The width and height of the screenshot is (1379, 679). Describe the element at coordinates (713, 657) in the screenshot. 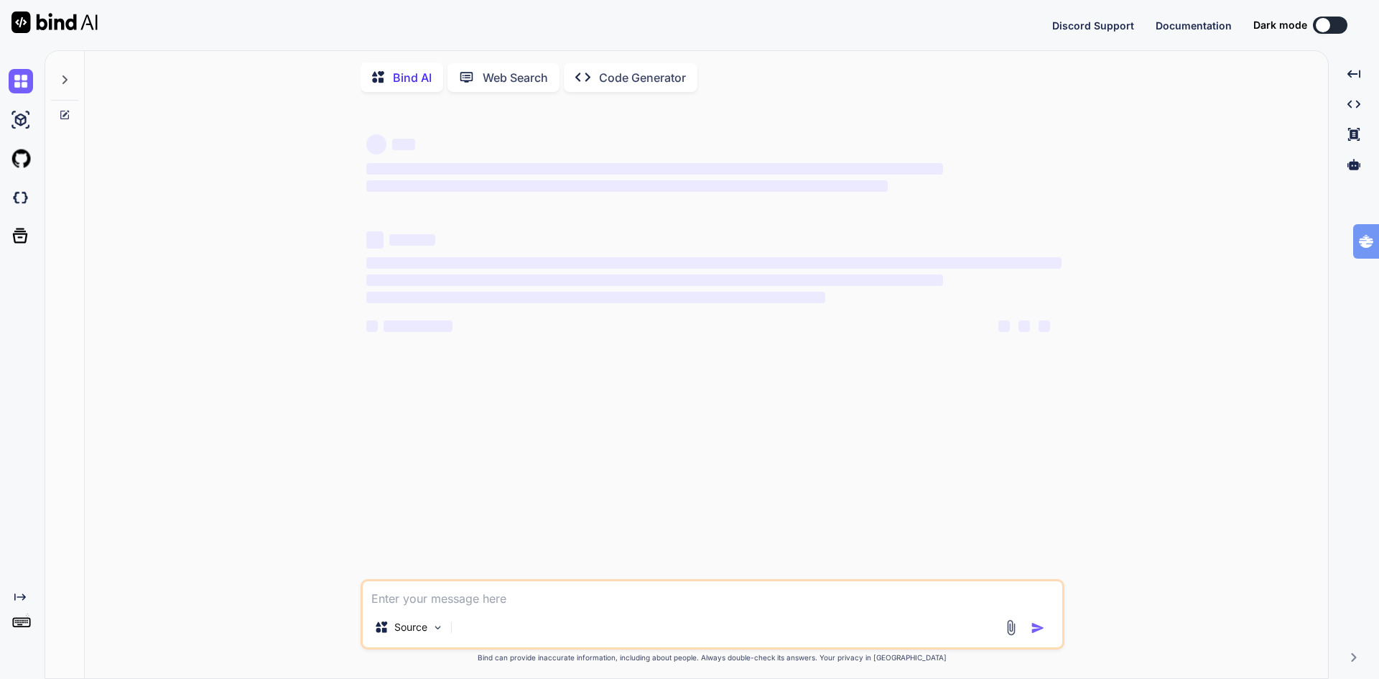

I see `p: Bind can provide inaccurate information, including about people. Always double-check its answers....` at that location.